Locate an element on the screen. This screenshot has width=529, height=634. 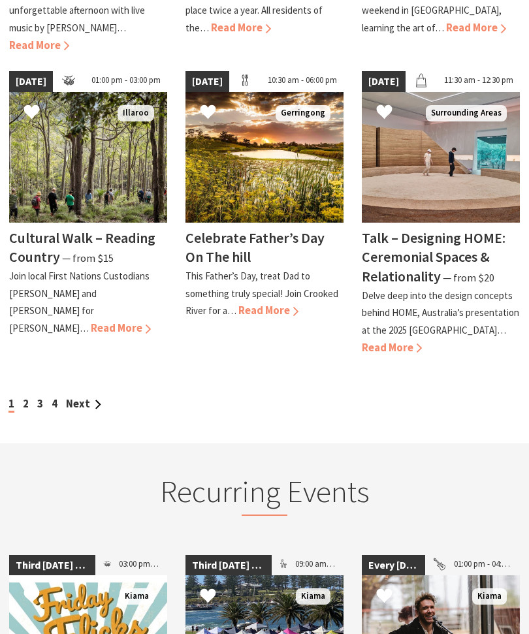
span: Gerringong is located at coordinates (303, 113).